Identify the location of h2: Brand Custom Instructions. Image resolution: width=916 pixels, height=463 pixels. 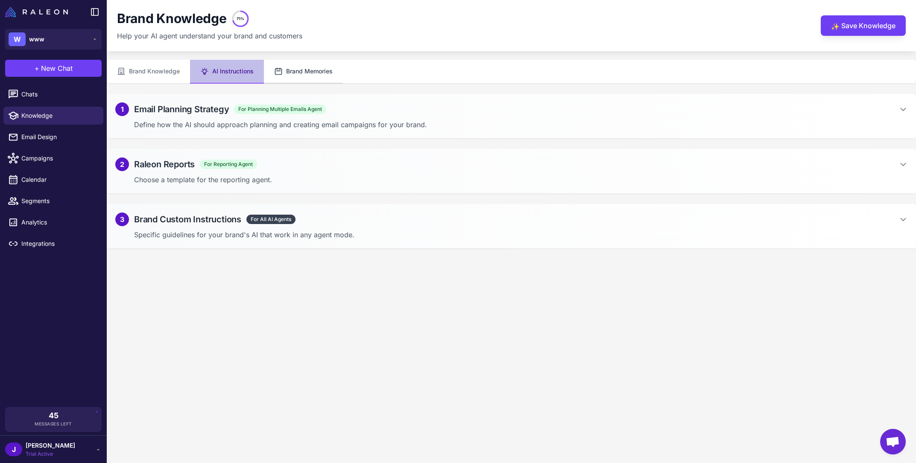
(188, 220).